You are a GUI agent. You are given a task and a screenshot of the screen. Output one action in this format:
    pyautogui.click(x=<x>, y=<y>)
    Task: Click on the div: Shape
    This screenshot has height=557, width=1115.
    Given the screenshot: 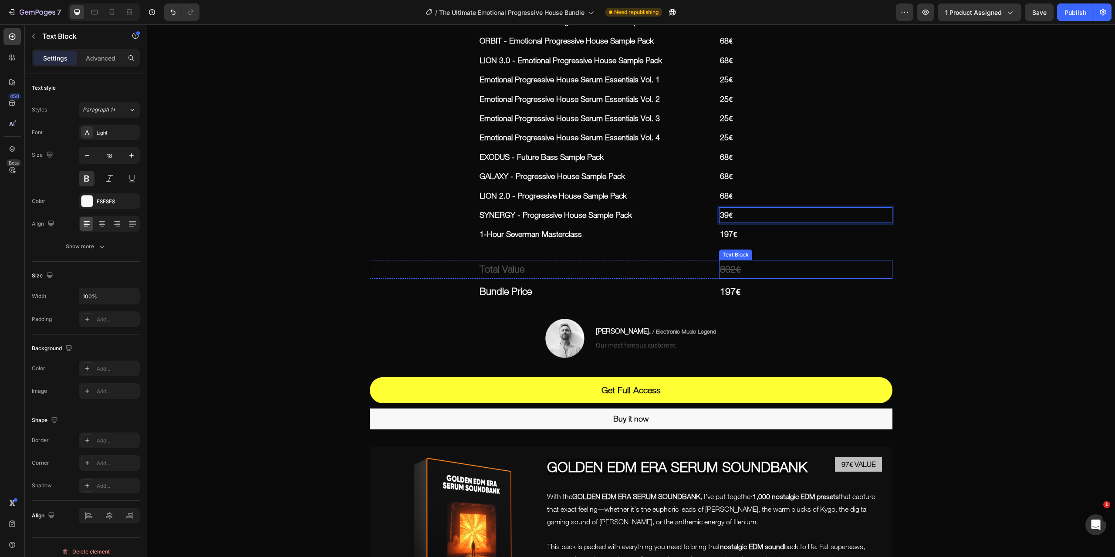 What is the action you would take?
    pyautogui.click(x=46, y=420)
    